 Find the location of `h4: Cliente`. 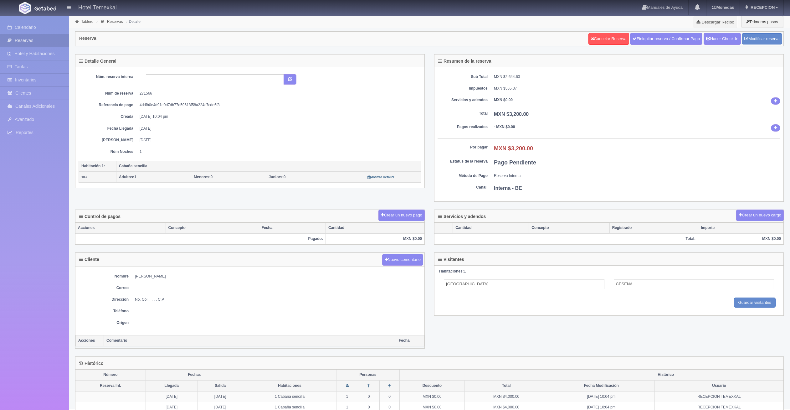

h4: Cliente is located at coordinates (89, 259).